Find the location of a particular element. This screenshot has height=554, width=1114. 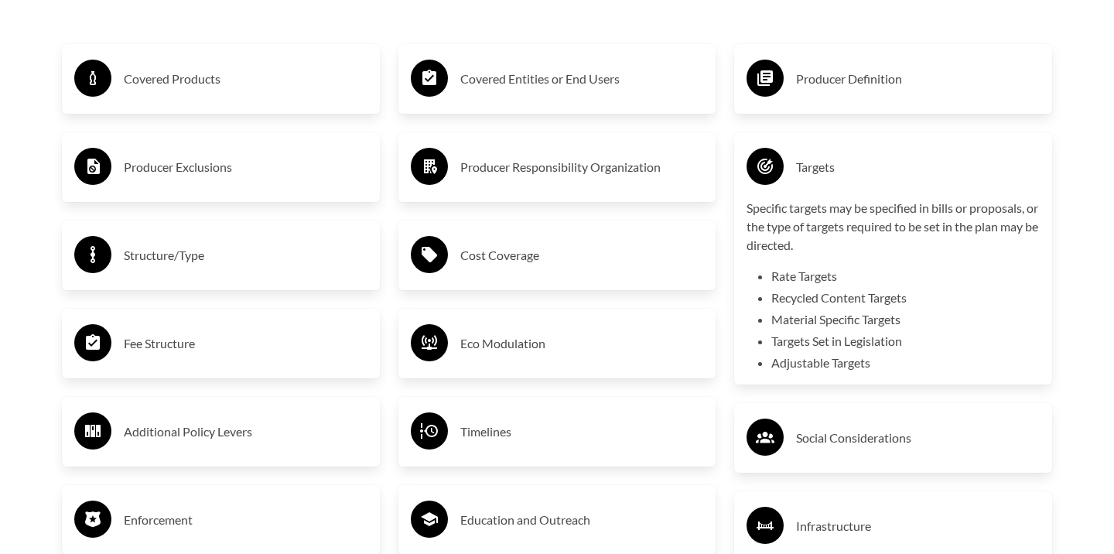

li: Targets Set in Legislation is located at coordinates (905, 341).